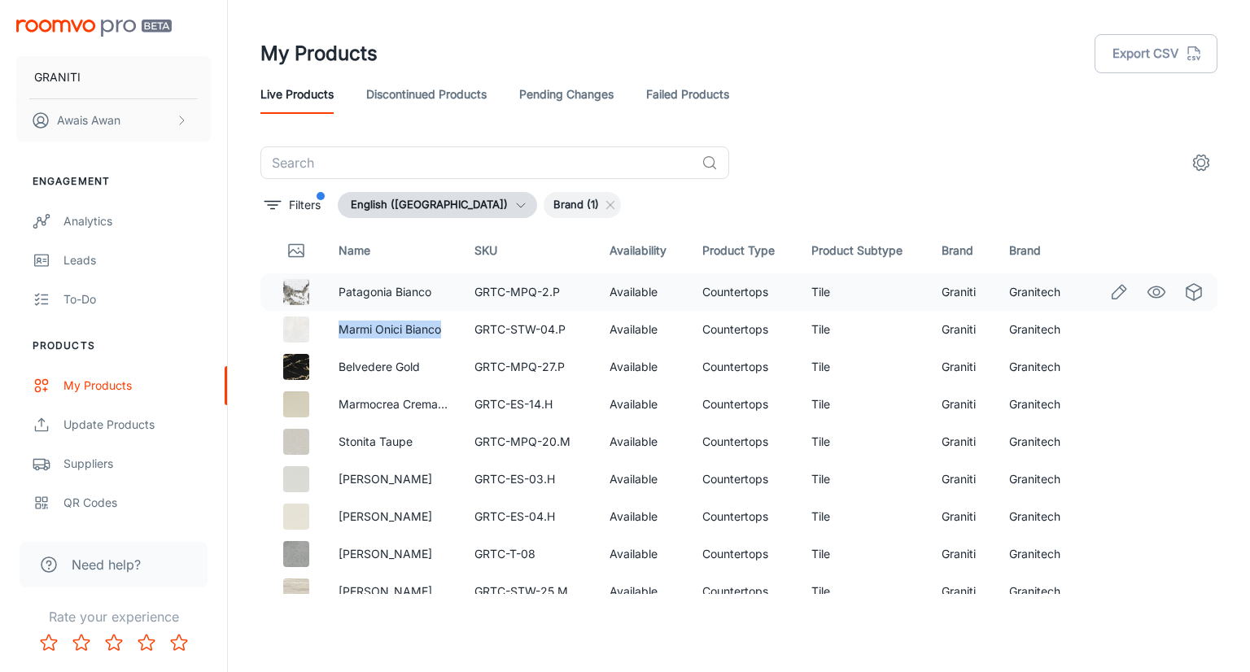  Describe the element at coordinates (385, 291) in the screenshot. I see `a: Patagonia Bianco` at that location.